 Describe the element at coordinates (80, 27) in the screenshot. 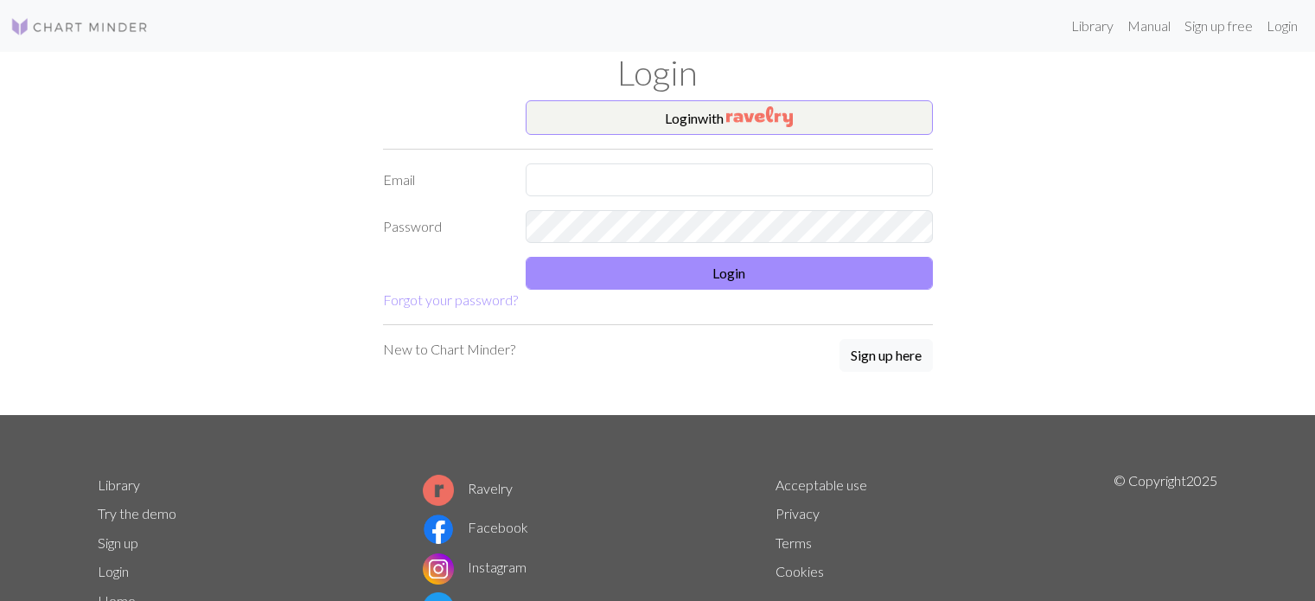

I see `img: Logo` at that location.